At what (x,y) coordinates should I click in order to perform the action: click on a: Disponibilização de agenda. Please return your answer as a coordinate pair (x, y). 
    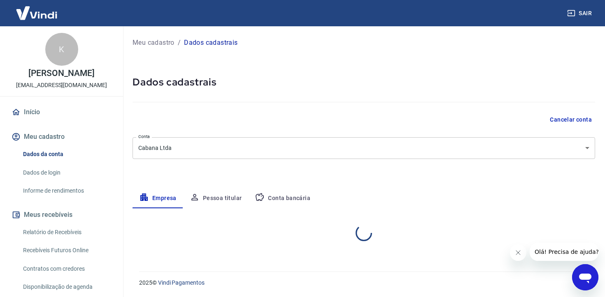
    Looking at the image, I should click on (66, 287).